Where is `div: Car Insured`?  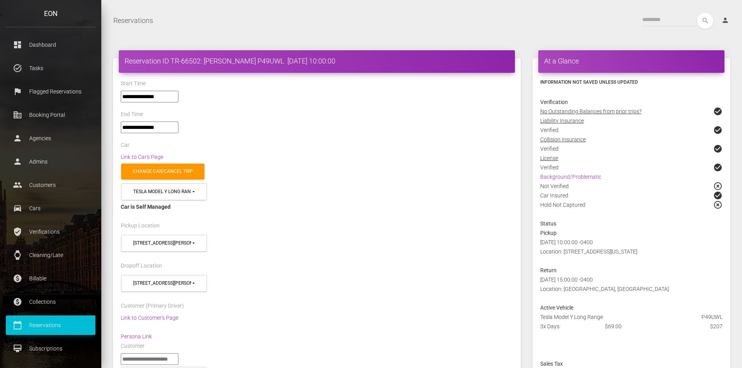 div: Car Insured is located at coordinates (632, 196).